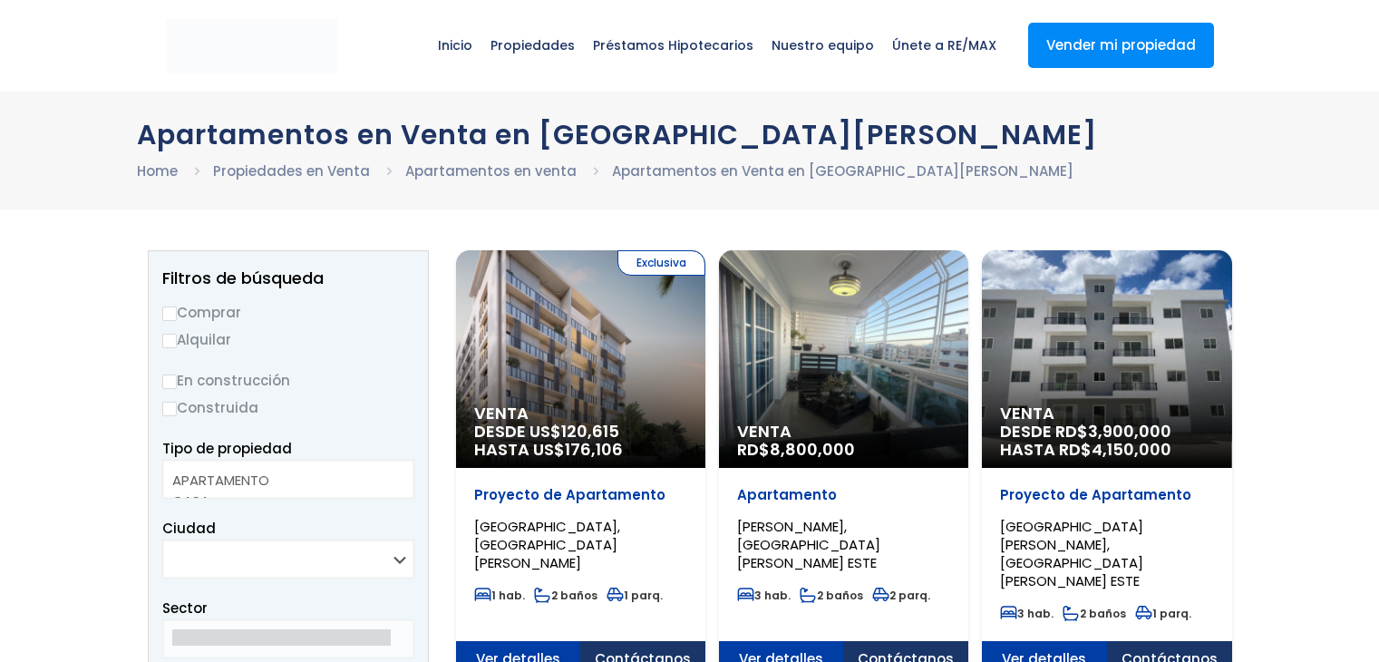 The image size is (1379, 662). I want to click on input: En construcción, so click(170, 382).